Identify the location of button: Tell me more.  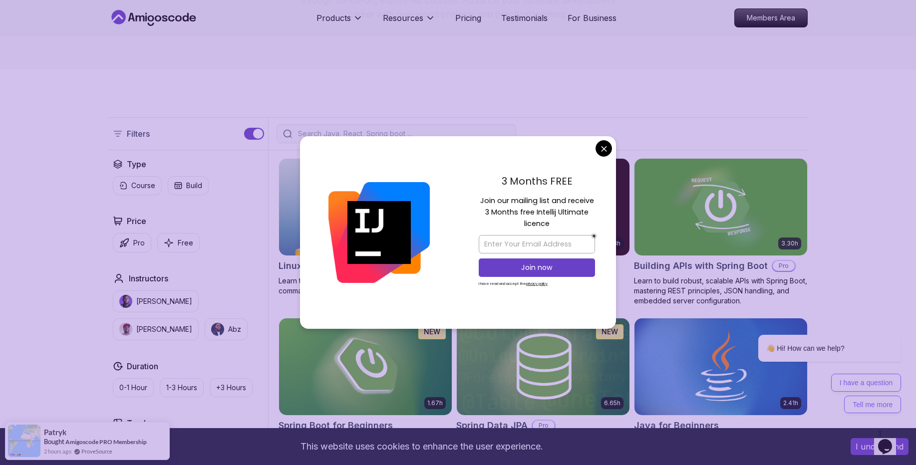
(146, 149).